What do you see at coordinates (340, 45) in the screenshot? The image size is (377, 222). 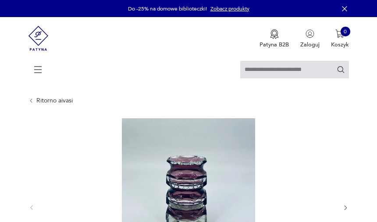 I see `p: Koszyk` at bounding box center [340, 45].